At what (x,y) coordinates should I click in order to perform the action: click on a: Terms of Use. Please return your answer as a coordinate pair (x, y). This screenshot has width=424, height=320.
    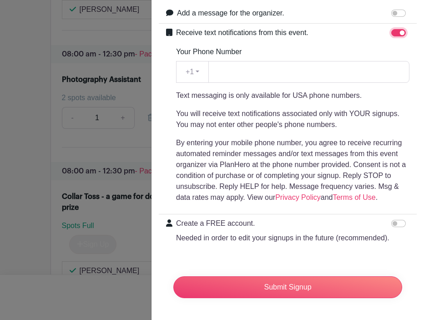
    Looking at the image, I should click on (354, 197).